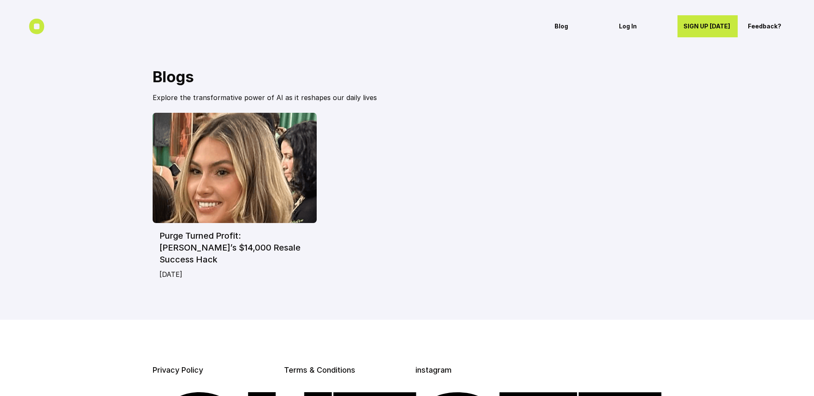 This screenshot has height=396, width=814. Describe the element at coordinates (297, 77) in the screenshot. I see `h2: Blogs` at that location.